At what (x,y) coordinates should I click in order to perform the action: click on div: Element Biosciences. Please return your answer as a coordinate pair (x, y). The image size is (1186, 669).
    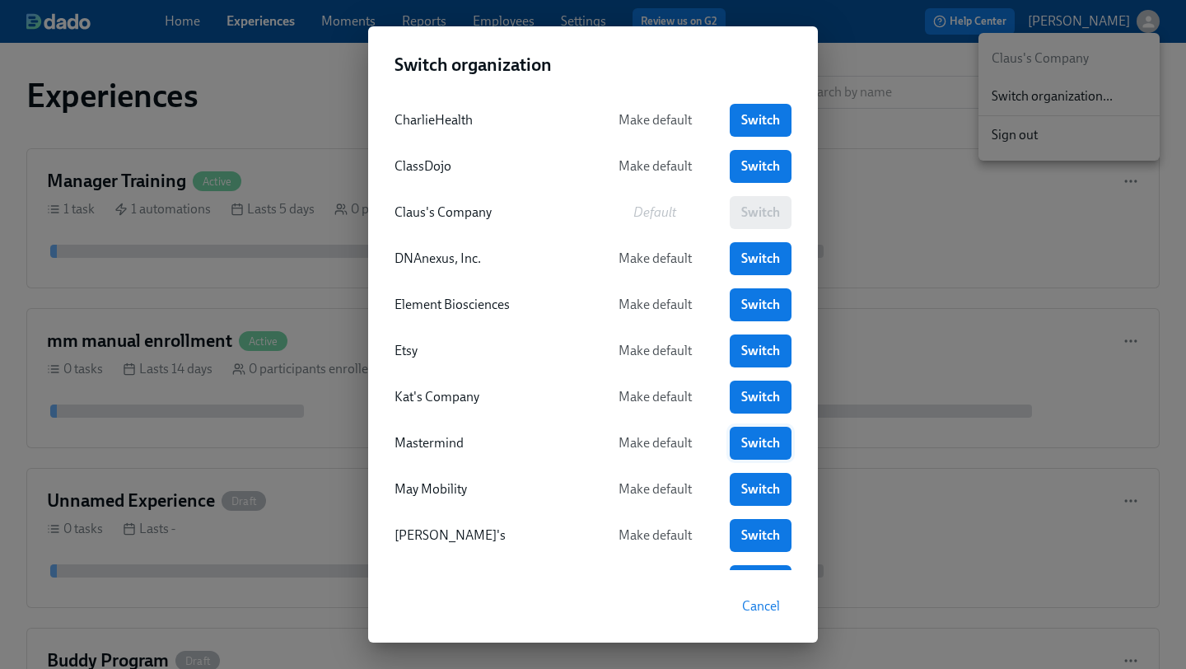
    Looking at the image, I should click on (487, 305).